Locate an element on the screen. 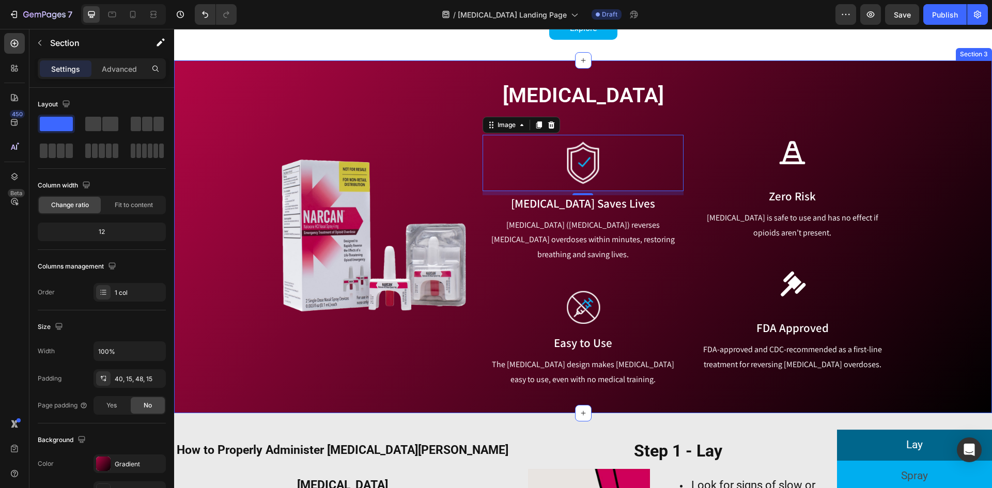 The width and height of the screenshot is (992, 488). span: Draft is located at coordinates (609, 14).